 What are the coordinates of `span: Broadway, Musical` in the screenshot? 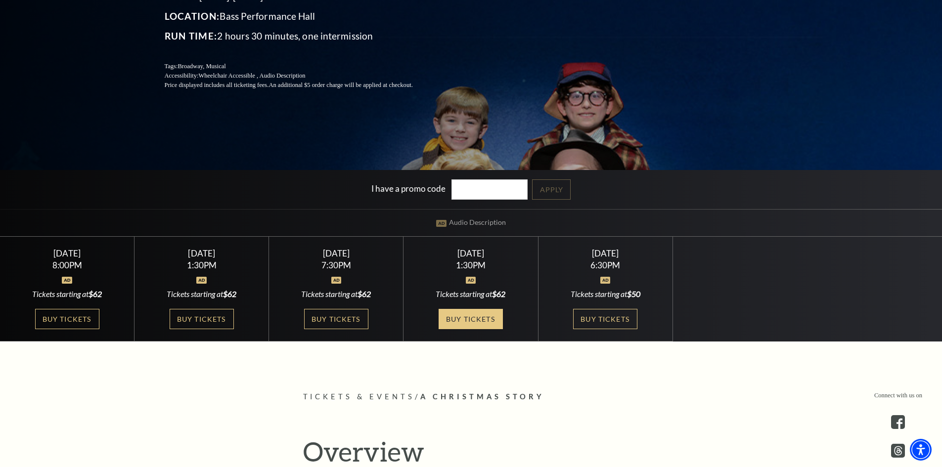 It's located at (201, 66).